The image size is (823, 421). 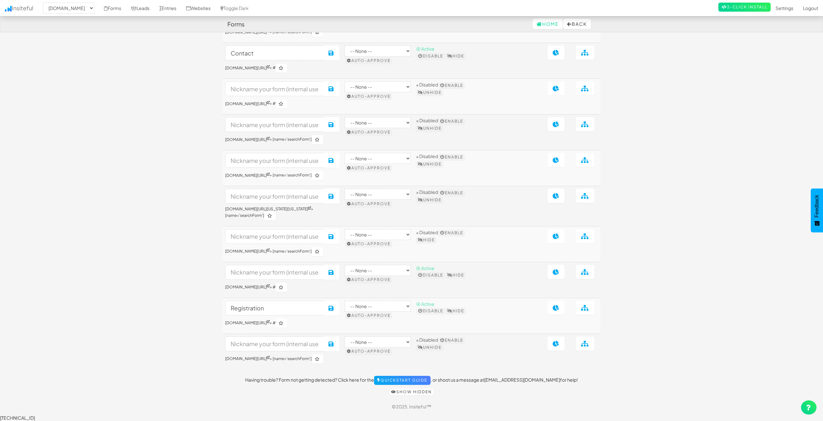 What do you see at coordinates (8, 9) in the screenshot?
I see `img: icon.png` at bounding box center [8, 9].